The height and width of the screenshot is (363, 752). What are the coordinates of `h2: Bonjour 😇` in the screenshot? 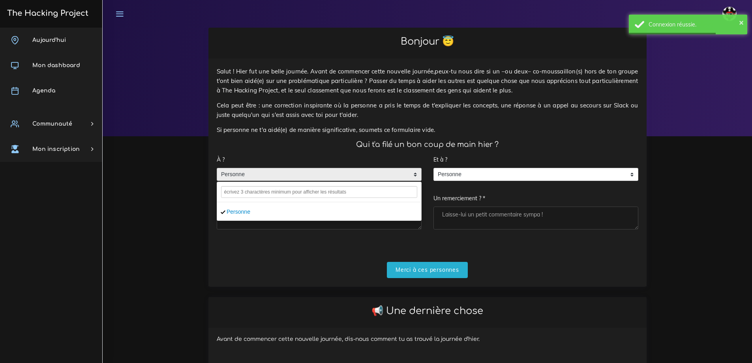 It's located at (428, 41).